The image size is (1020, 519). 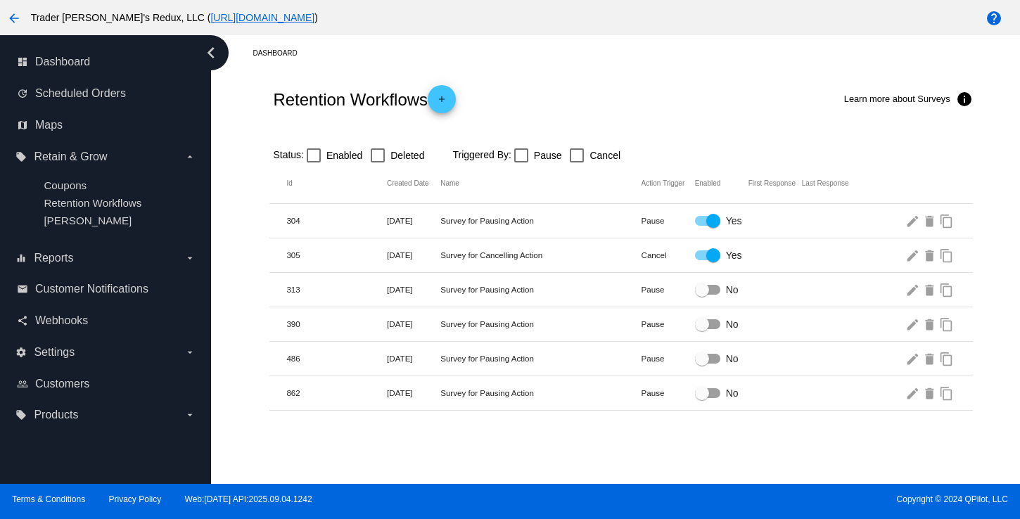 I want to click on a: Terms & Conditions, so click(x=49, y=500).